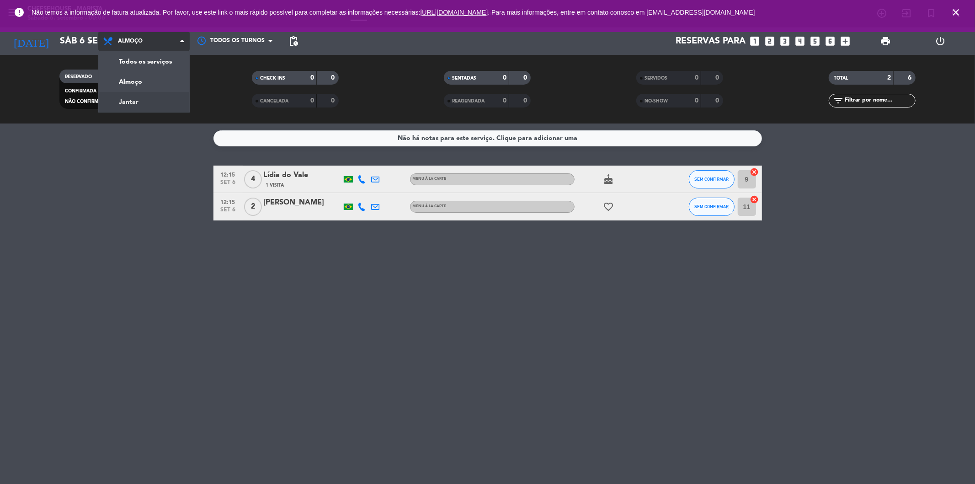 This screenshot has height=484, width=975. What do you see at coordinates (78, 77) in the screenshot?
I see `span: RESERVADO` at bounding box center [78, 77].